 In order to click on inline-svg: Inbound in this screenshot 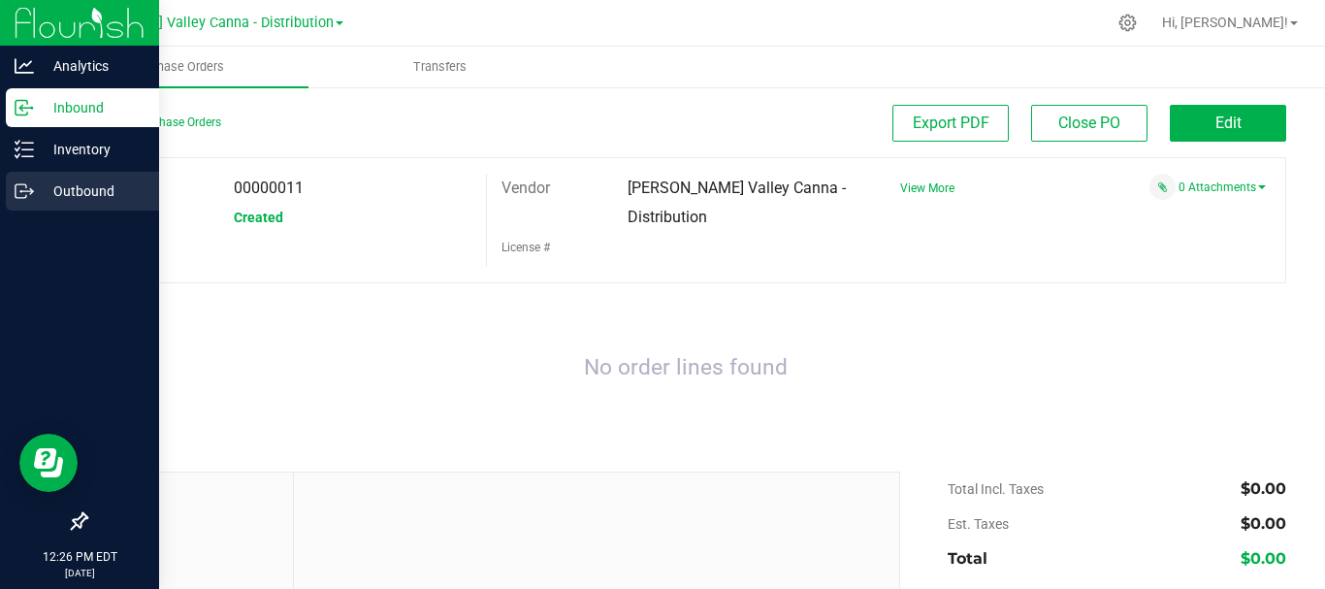, I will do `click(24, 108)`.